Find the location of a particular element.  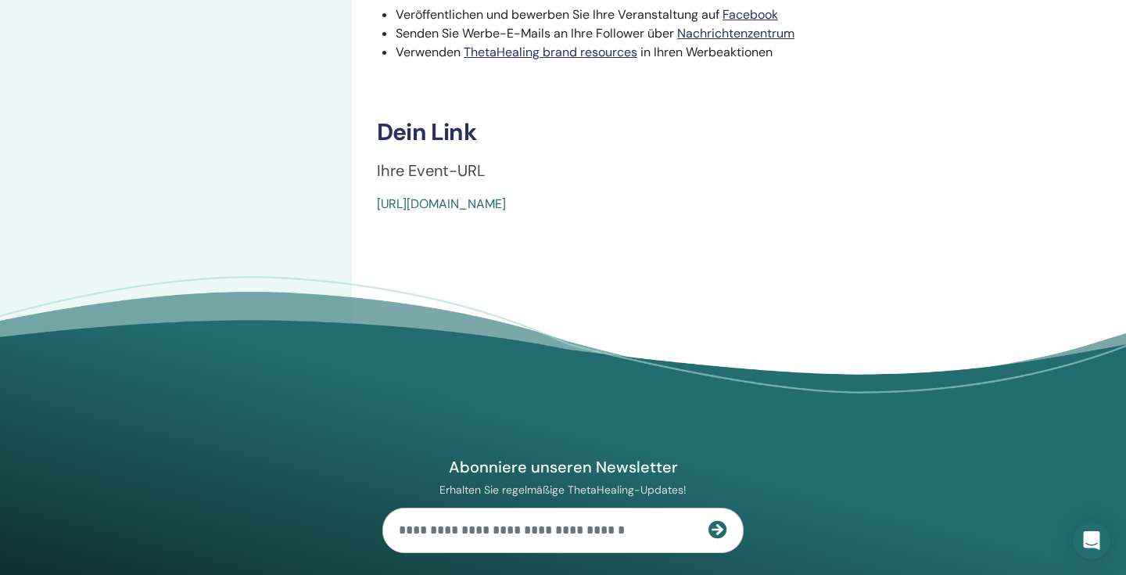

p: Erhalten Sie regelmäßige ThetaHealing-Updates! is located at coordinates (563, 490).